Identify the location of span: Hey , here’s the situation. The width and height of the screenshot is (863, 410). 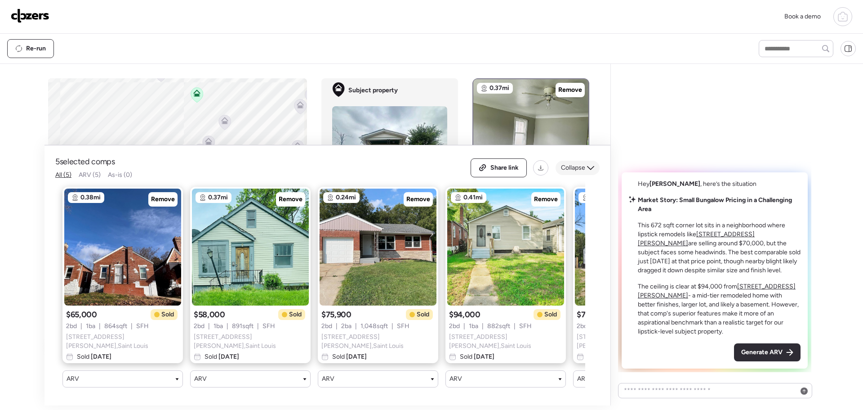
(697, 183).